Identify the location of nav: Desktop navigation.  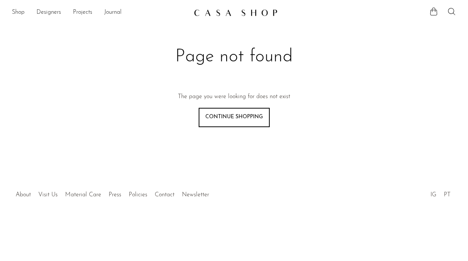
(100, 13).